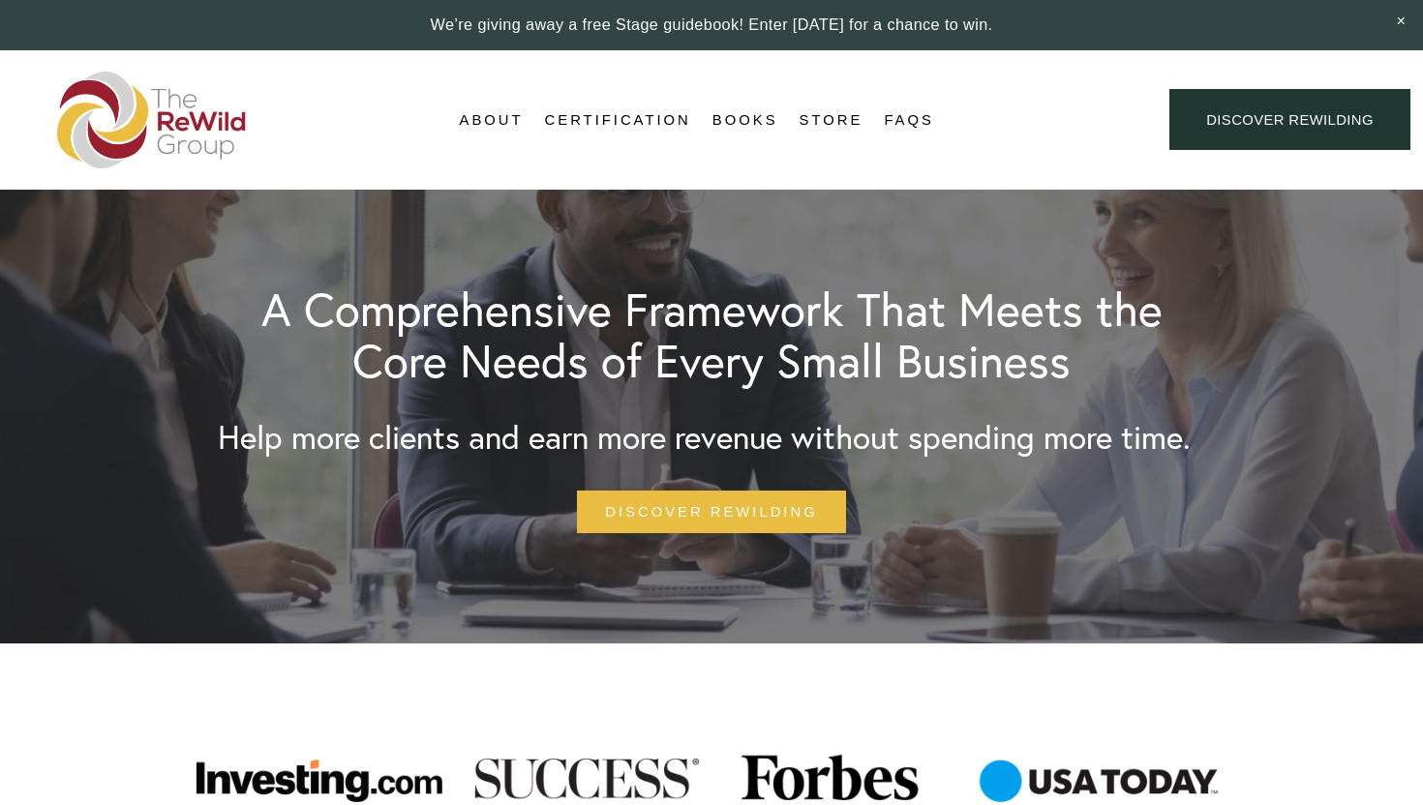  I want to click on a: Discover Rewilding, so click(711, 512).